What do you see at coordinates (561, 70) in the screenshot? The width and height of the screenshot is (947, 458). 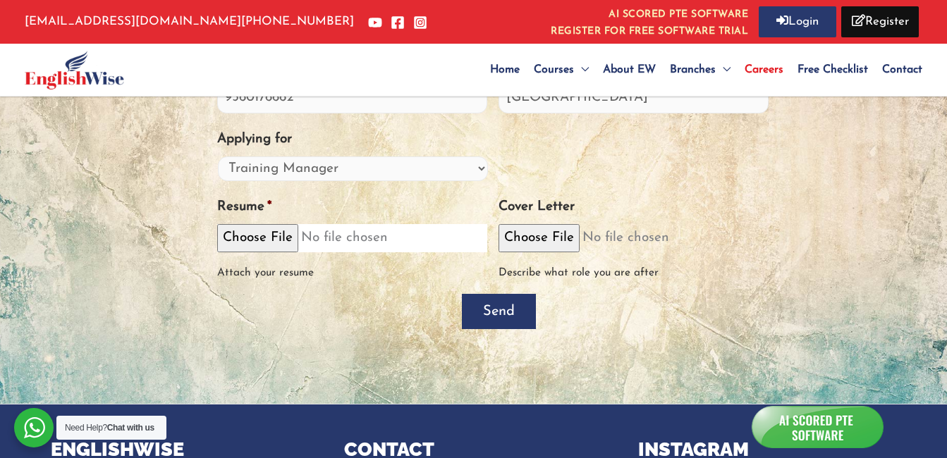 I see `a: Courses` at bounding box center [561, 70].